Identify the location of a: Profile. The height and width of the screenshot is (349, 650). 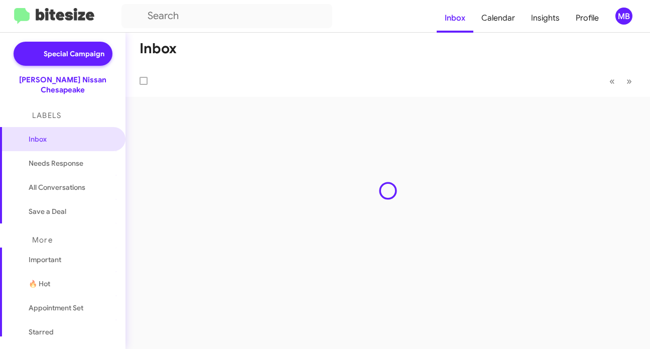
(587, 18).